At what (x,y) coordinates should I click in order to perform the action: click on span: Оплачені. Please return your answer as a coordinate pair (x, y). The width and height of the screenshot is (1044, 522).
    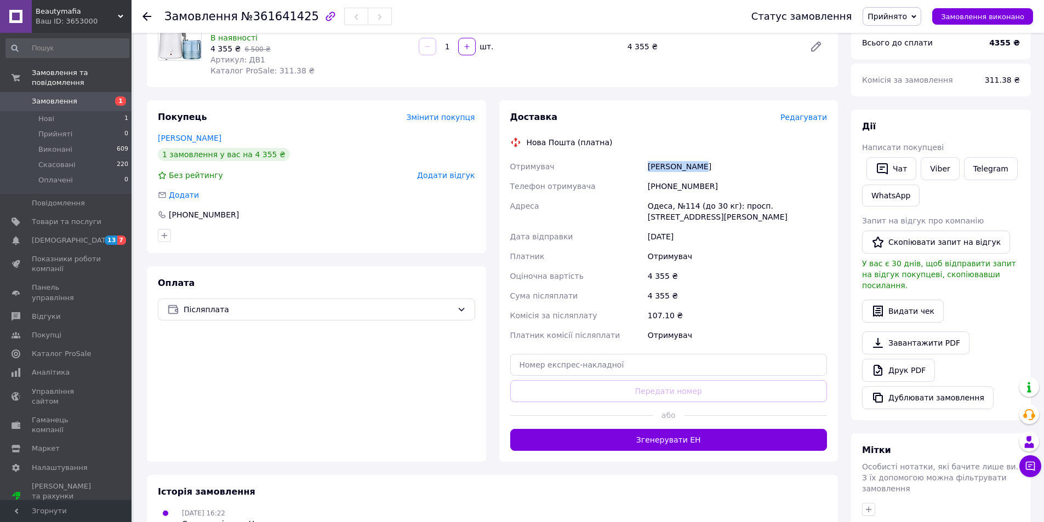
    Looking at the image, I should click on (55, 180).